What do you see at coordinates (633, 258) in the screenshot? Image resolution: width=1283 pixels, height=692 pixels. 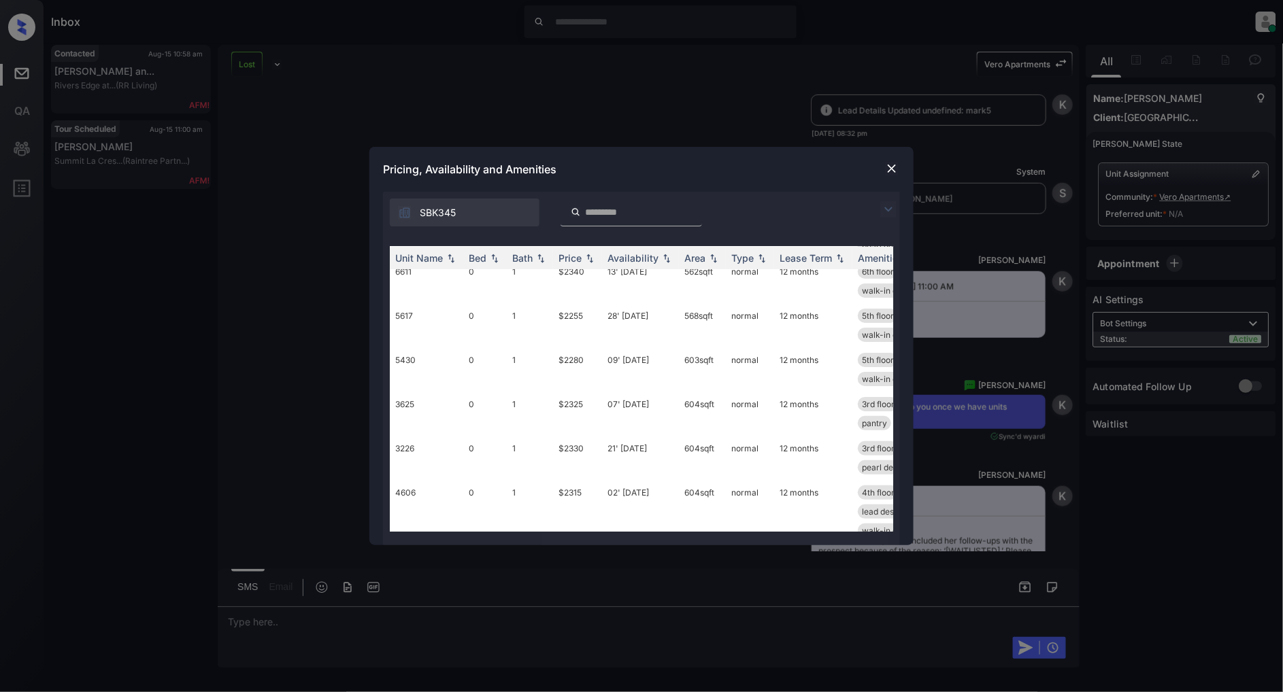 I see `div: Availability` at bounding box center [633, 258].